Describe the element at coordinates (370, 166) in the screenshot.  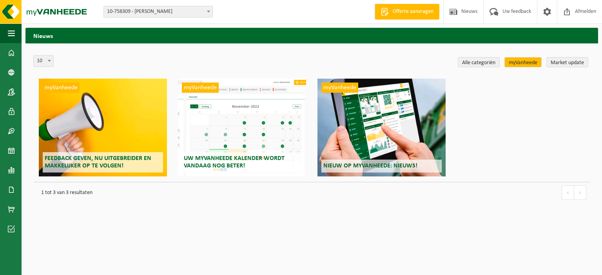
I see `span: Nieuw op myVanheede: Nieuws!` at that location.